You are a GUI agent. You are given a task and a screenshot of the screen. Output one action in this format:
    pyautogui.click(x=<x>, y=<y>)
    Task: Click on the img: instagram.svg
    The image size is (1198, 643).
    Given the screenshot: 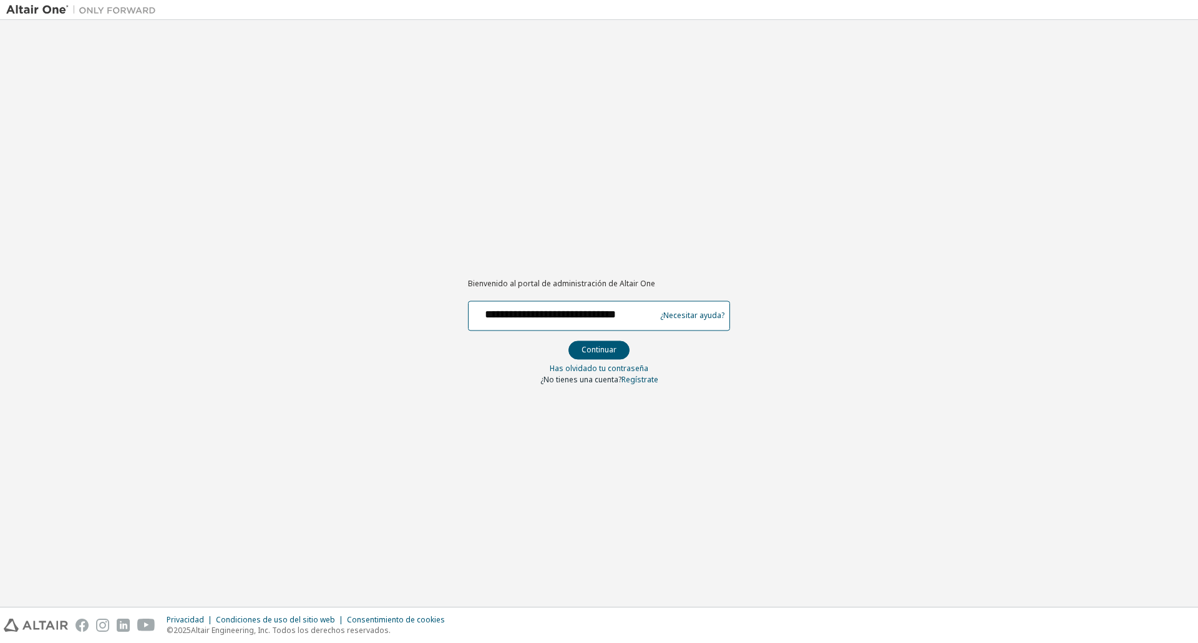 What is the action you would take?
    pyautogui.click(x=102, y=625)
    